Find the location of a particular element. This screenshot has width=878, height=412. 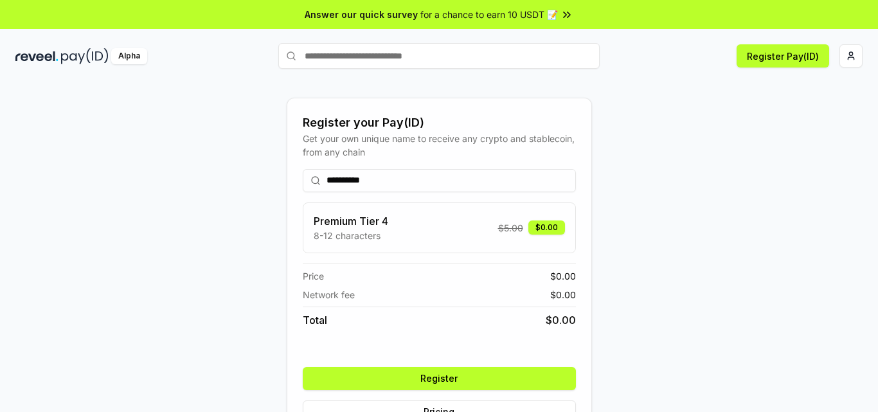

button: Register is located at coordinates (439, 378).